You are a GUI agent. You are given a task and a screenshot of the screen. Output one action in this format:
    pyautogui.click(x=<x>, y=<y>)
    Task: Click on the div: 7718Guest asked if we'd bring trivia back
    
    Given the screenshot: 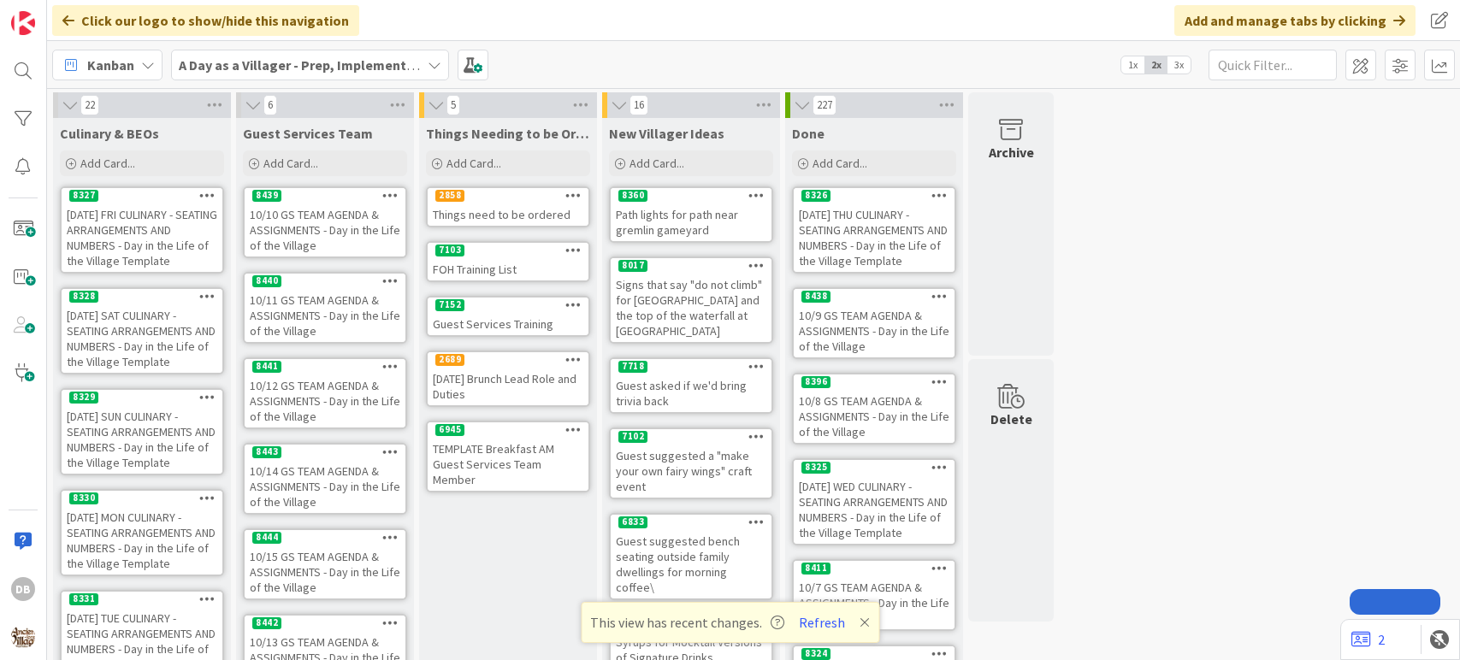 What is the action you would take?
    pyautogui.click(x=691, y=386)
    